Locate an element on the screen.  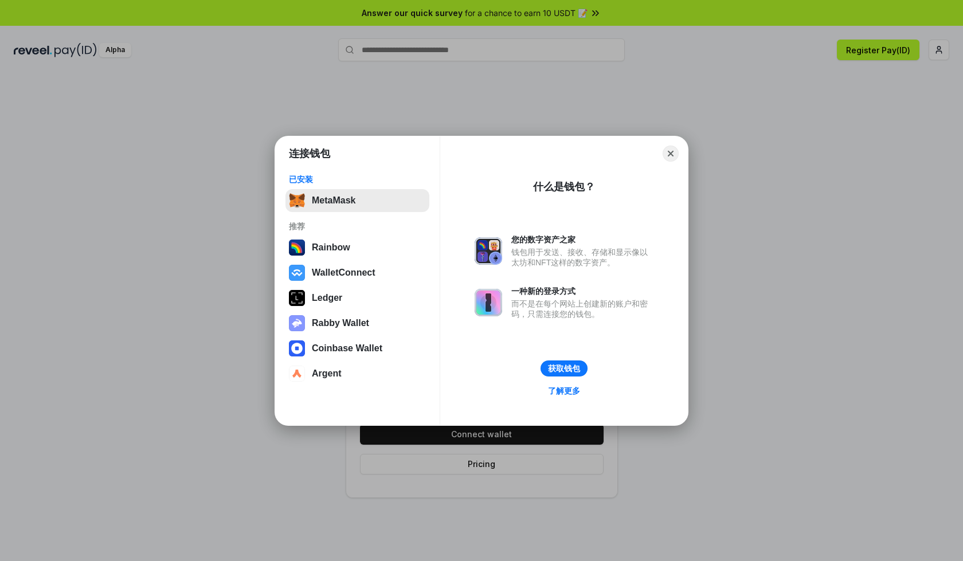
div: Rainbow is located at coordinates (331, 248).